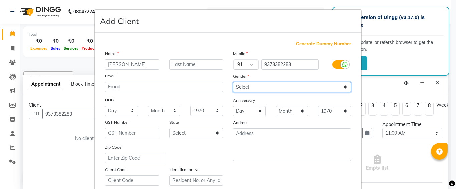 This screenshot has width=456, height=189. What do you see at coordinates (241, 122) in the screenshot?
I see `label: Address` at bounding box center [241, 122].